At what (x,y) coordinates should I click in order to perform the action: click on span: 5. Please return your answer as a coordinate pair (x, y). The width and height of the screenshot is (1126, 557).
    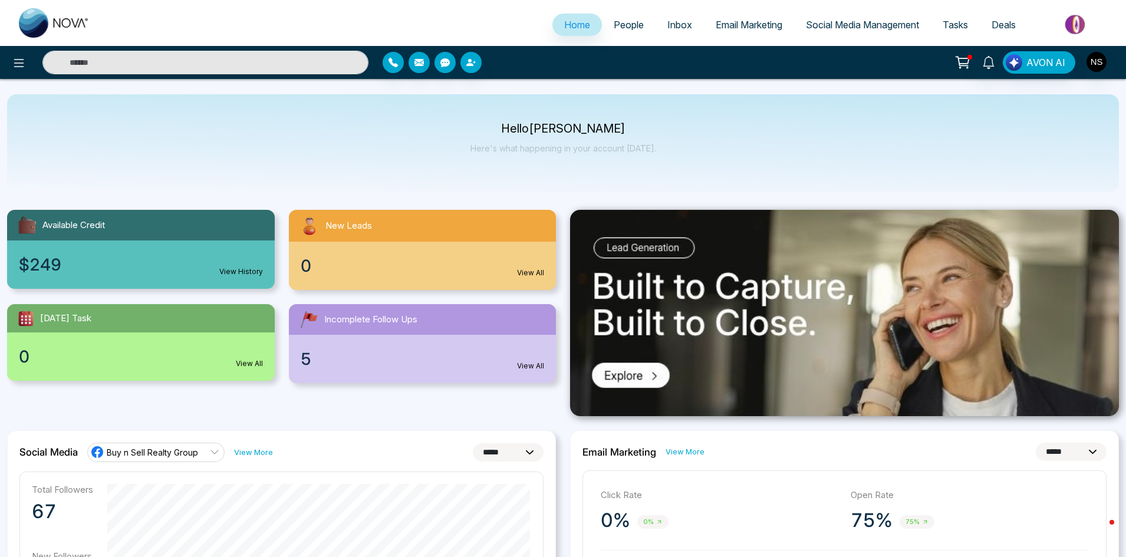
    Looking at the image, I should click on (306, 359).